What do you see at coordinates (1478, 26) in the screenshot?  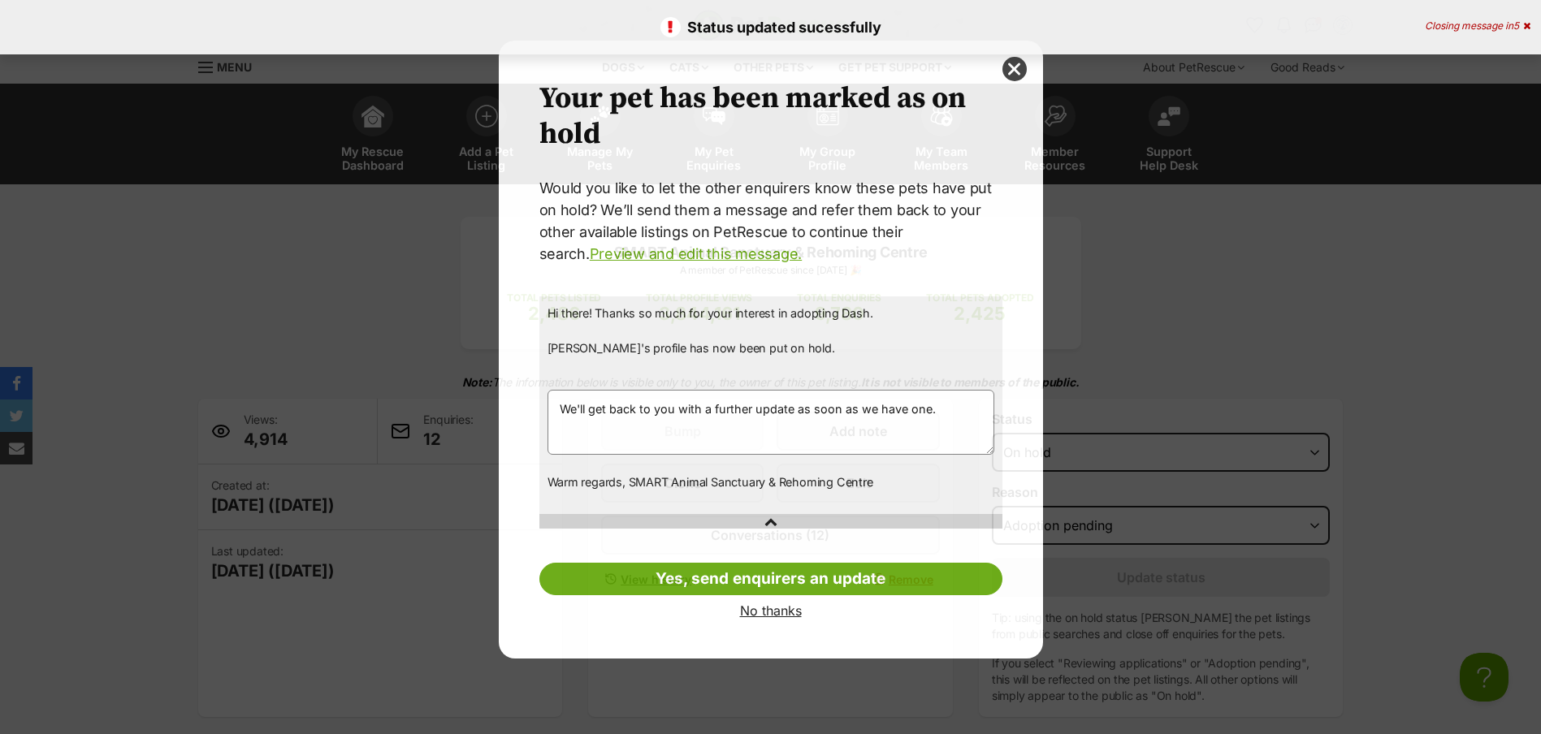 I see `div: Closing message in` at bounding box center [1478, 26].